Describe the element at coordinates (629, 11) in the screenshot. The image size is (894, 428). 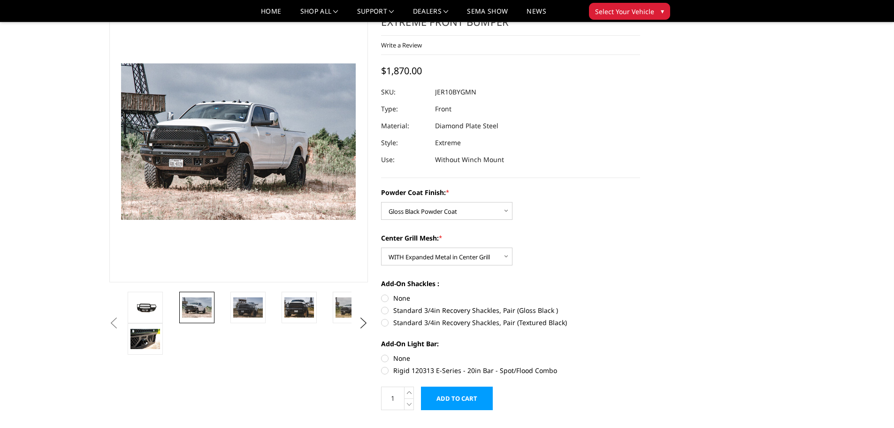
I see `button: Select Your Vehicle` at that location.